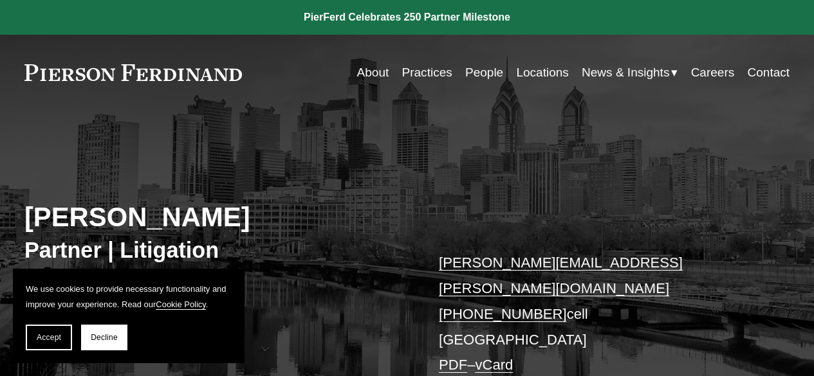 This screenshot has width=814, height=376. I want to click on a: Careers, so click(713, 73).